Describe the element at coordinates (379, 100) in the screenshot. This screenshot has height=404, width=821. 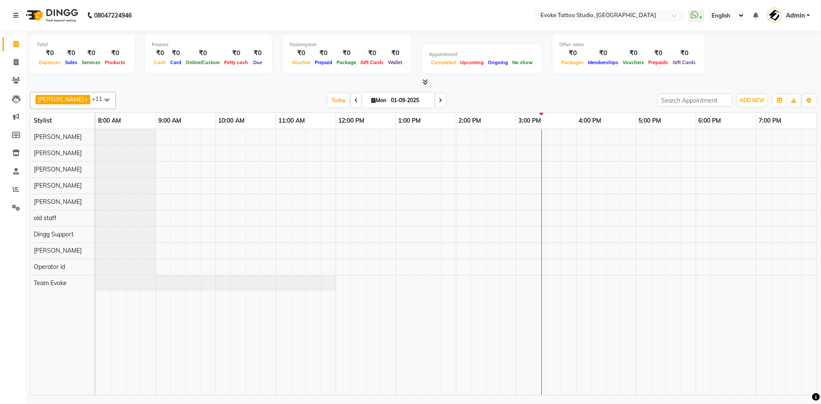
I see `span: Mon` at that location.